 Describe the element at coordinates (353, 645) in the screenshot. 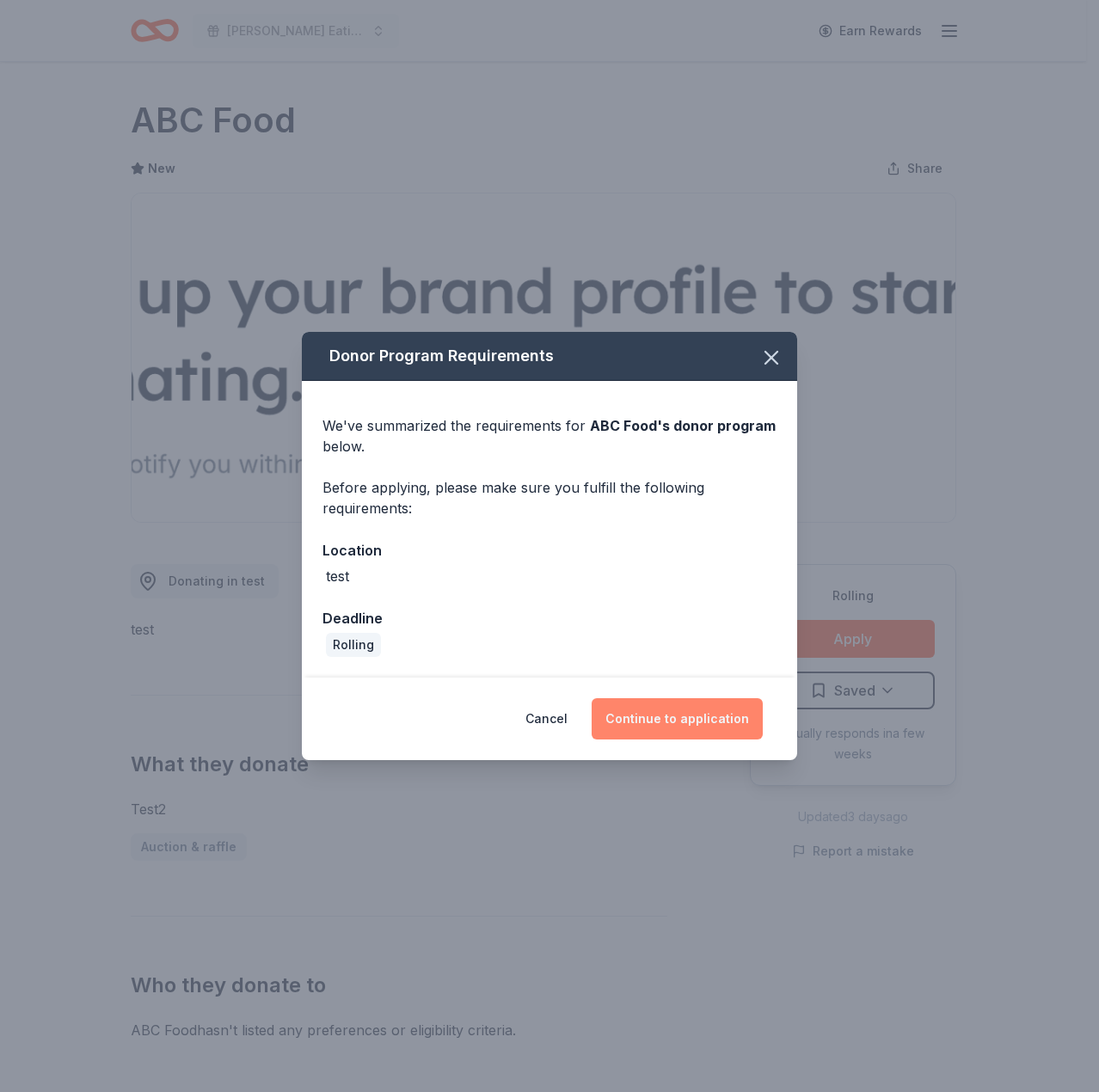

I see `div: Rolling` at that location.